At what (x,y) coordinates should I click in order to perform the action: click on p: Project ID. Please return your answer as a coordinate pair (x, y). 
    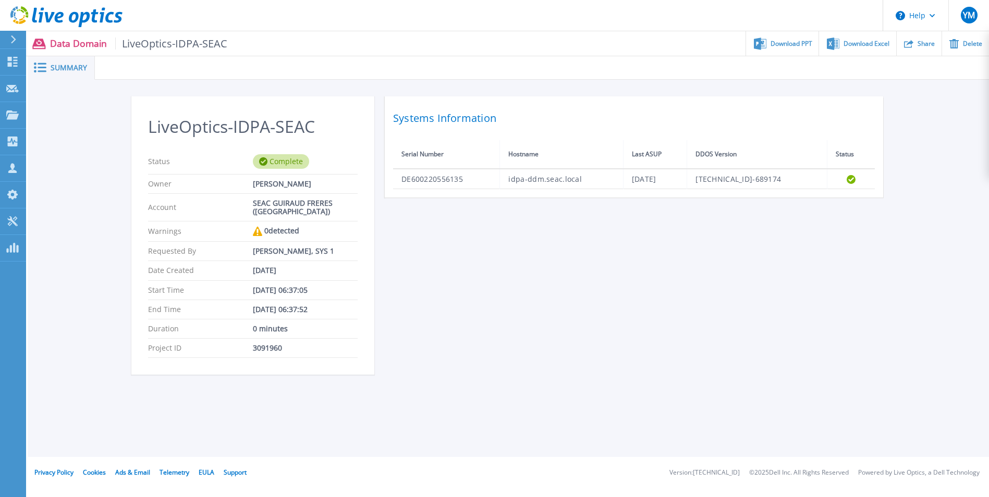
    Looking at the image, I should click on (200, 348).